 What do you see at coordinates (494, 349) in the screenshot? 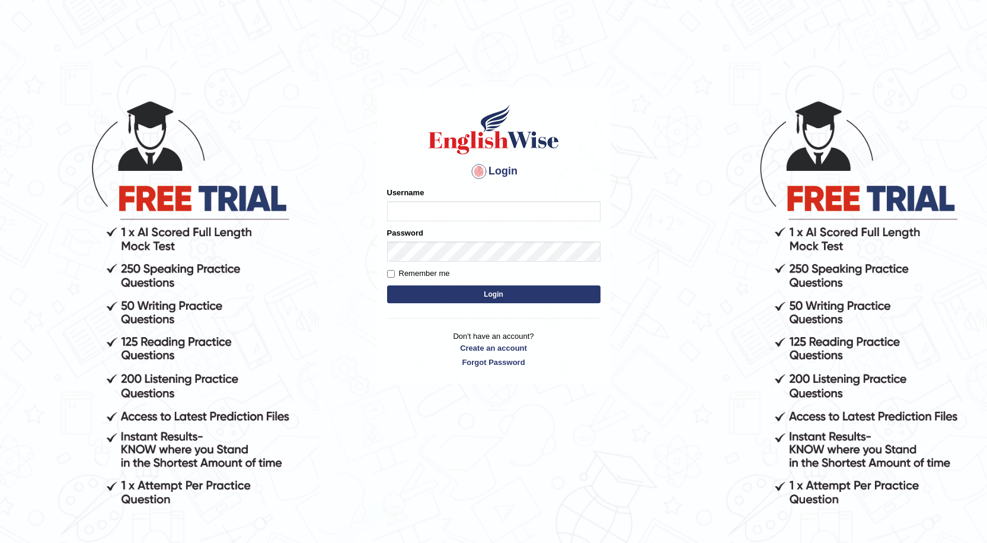
I see `p: Don't have an account?` at bounding box center [494, 349].